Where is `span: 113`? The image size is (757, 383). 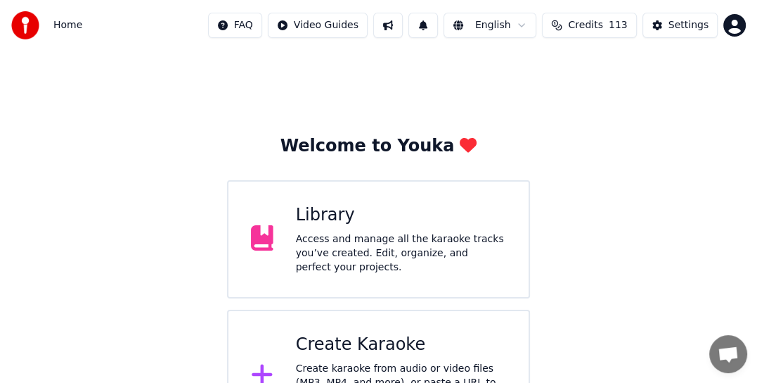
span: 113 is located at coordinates (618, 25).